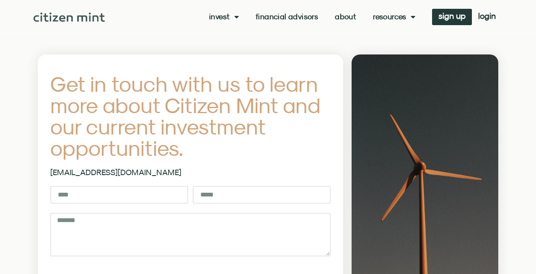  What do you see at coordinates (312, 17) in the screenshot?
I see `nav: Menu` at bounding box center [312, 17].